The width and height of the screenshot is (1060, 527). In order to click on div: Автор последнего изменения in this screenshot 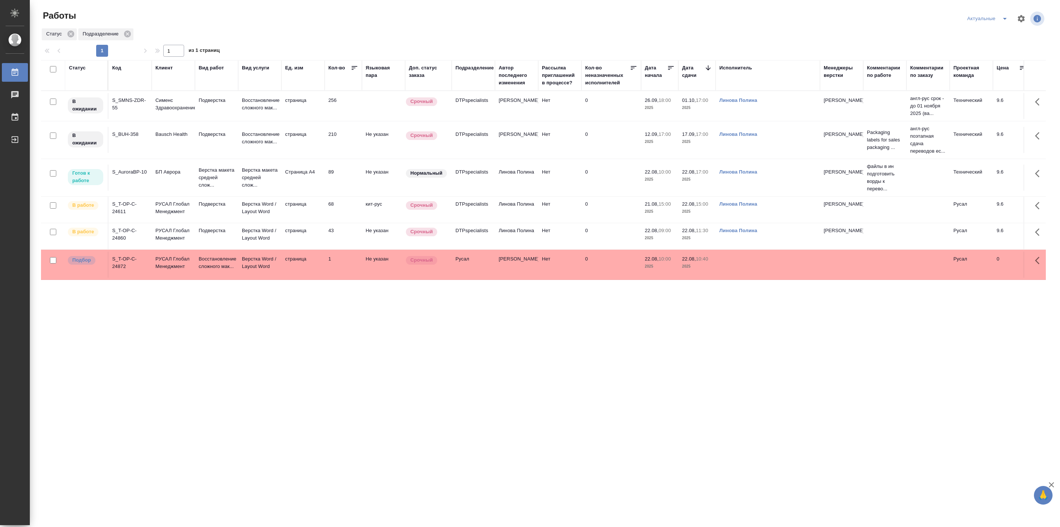, I will do `click(517, 75)`.